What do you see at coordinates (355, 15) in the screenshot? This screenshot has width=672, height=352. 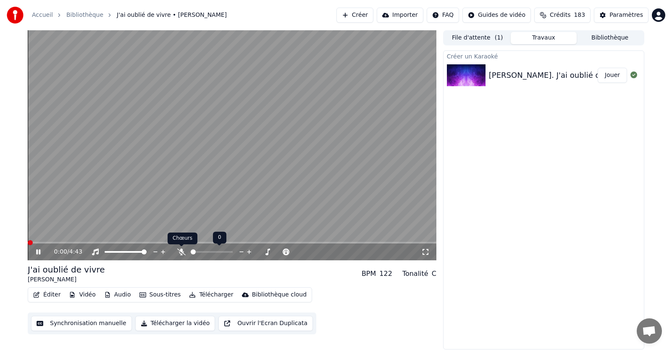 I see `button: Créer` at bounding box center [355, 15].